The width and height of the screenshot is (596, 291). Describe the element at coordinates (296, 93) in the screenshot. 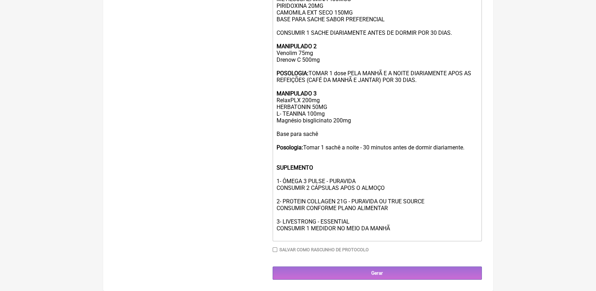

I see `strong: MANIPULADO 3` at that location.